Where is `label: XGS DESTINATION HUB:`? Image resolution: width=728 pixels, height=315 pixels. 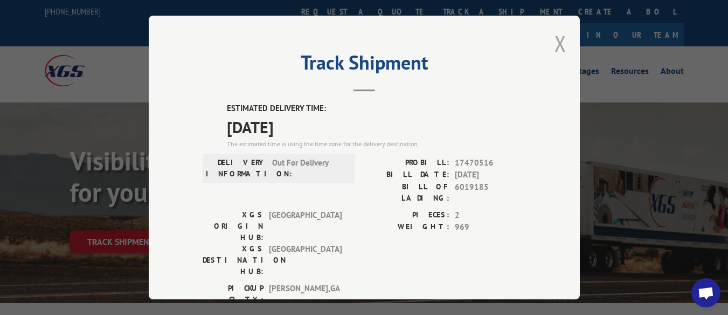
label: XGS DESTINATION HUB: is located at coordinates (233, 260).